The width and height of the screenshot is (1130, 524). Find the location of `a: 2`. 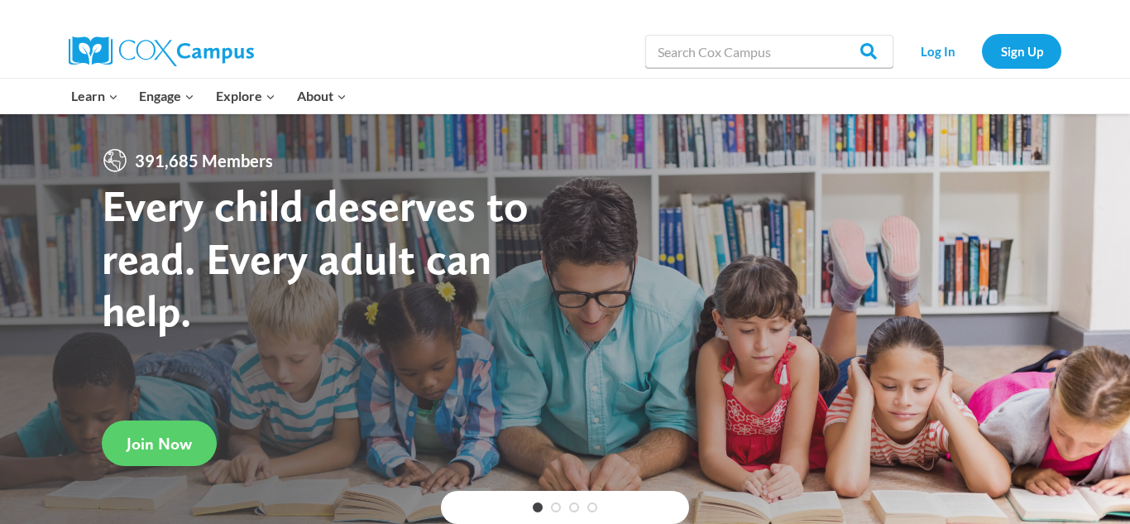

a: 2 is located at coordinates (556, 507).